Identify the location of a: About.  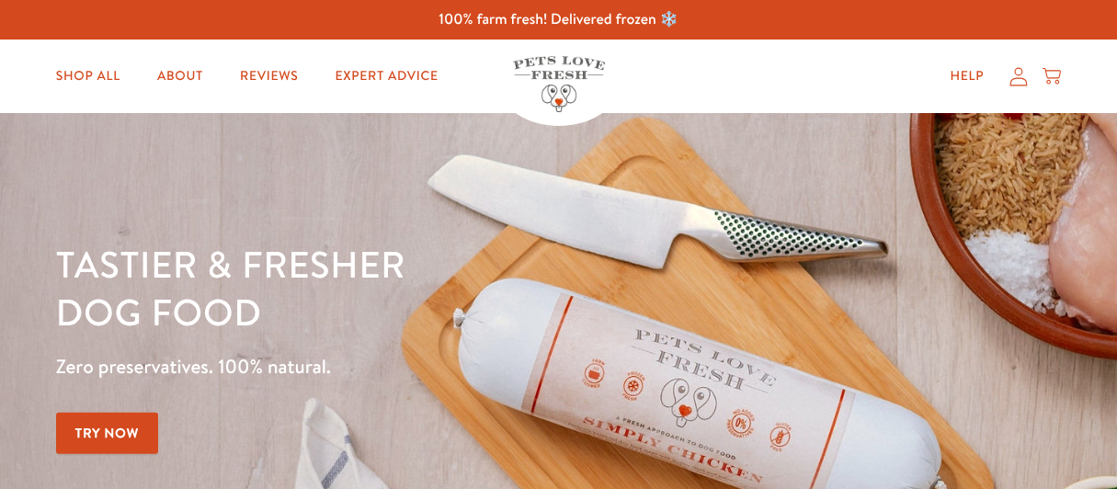
(180, 76).